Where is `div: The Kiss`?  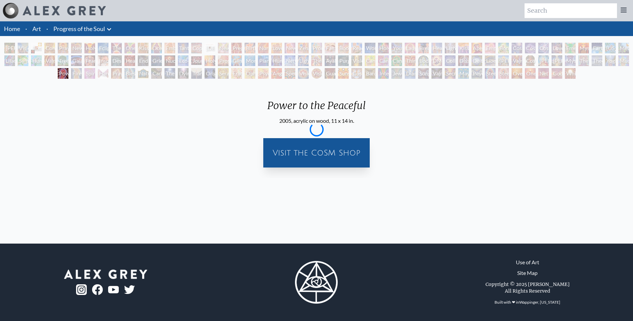
div: The Kiss is located at coordinates (116, 48).